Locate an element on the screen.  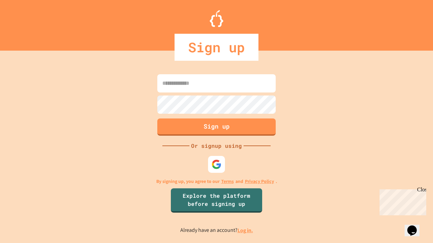
a: Terms is located at coordinates (227, 182).